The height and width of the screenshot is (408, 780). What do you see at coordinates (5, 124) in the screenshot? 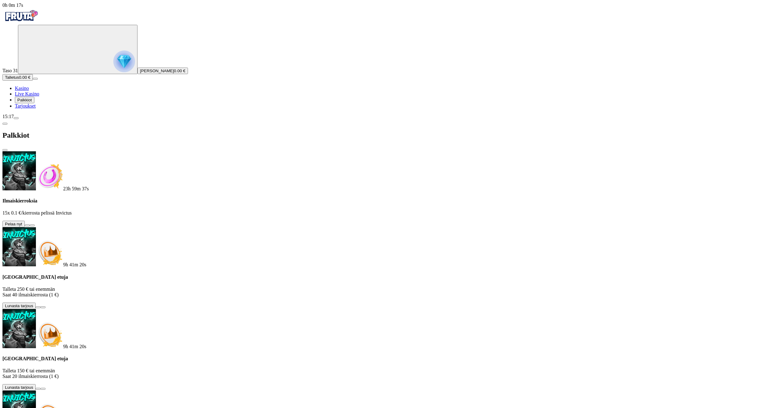
I see `button: chevron-left icon` at bounding box center [5, 124].